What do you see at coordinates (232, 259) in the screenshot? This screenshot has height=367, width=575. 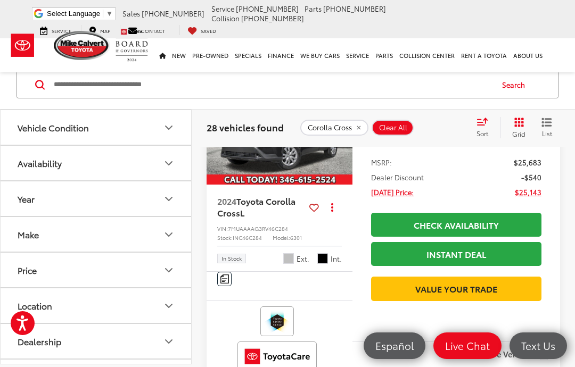 I see `span: In Stock` at bounding box center [232, 259].